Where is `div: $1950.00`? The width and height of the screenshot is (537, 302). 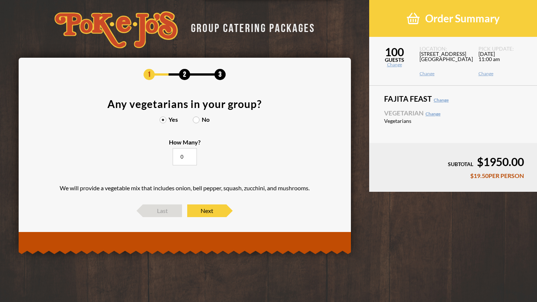 div: $1950.00 is located at coordinates (453, 162).